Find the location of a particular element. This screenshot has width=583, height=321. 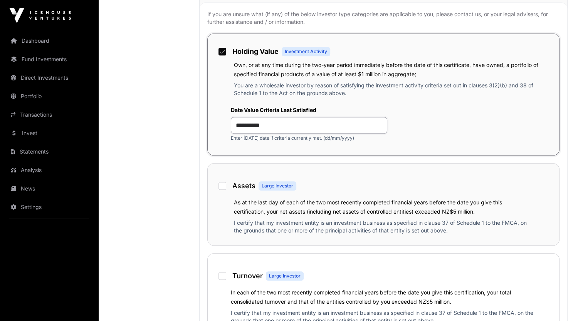

span: Investment Activity is located at coordinates (306, 52).